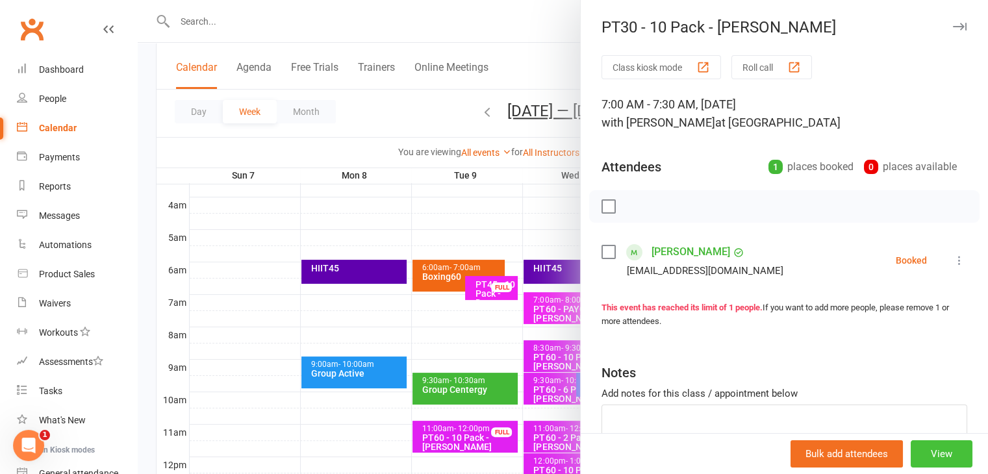  I want to click on div: Payments, so click(59, 157).